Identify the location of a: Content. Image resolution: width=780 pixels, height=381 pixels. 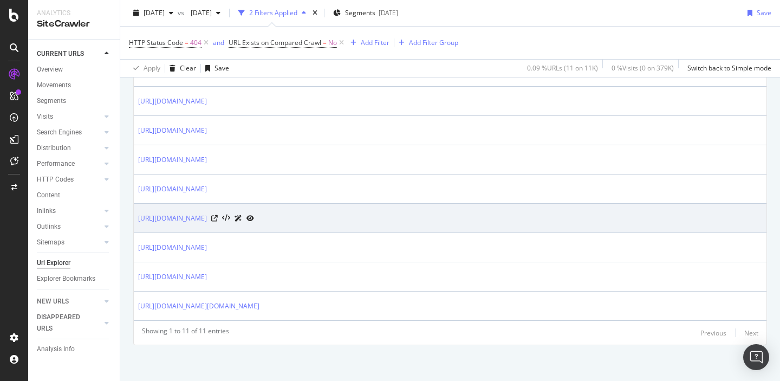
(74, 195).